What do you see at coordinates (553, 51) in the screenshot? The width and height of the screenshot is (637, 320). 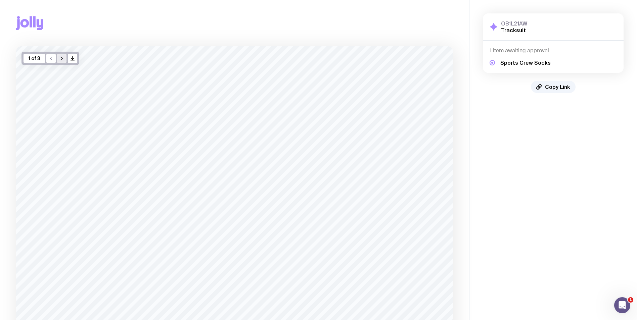 I see `h4: 1 item awaiting approval` at bounding box center [553, 51].